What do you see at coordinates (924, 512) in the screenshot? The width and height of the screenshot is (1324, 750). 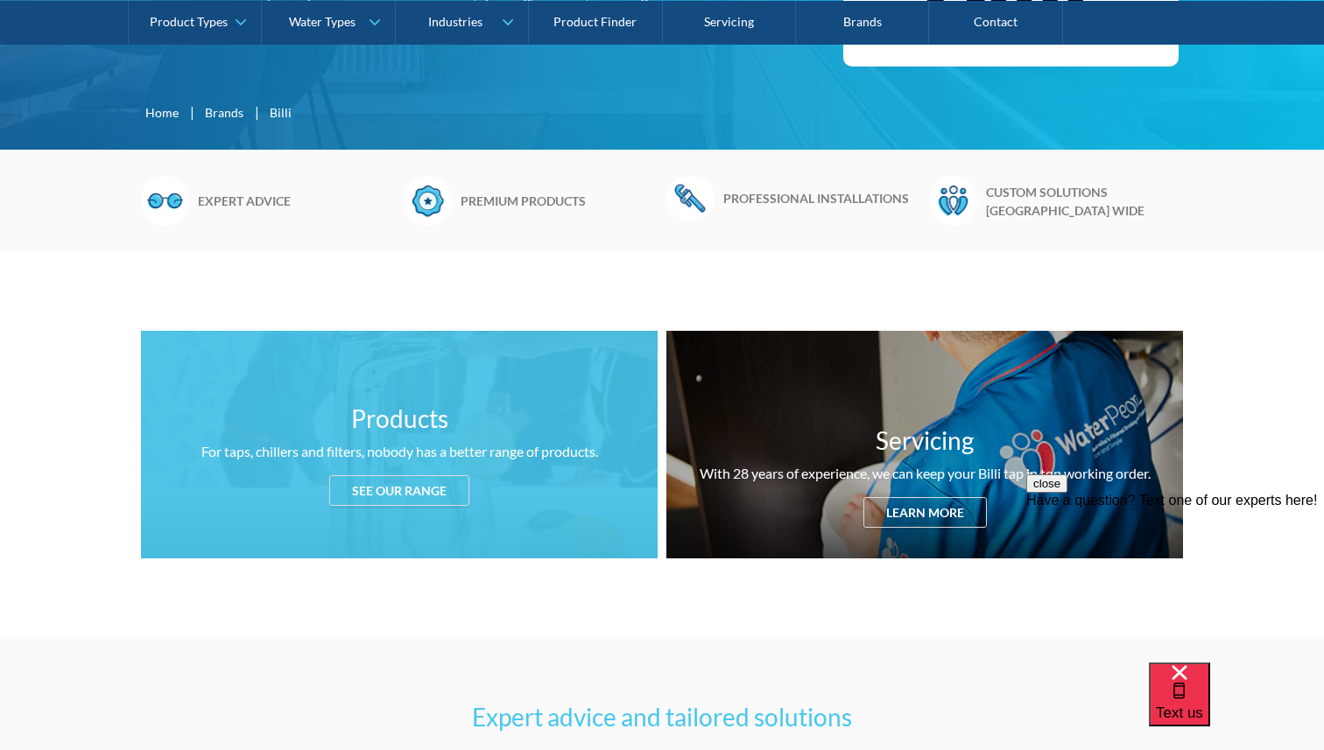 I see `div: Learn more` at bounding box center [924, 512].